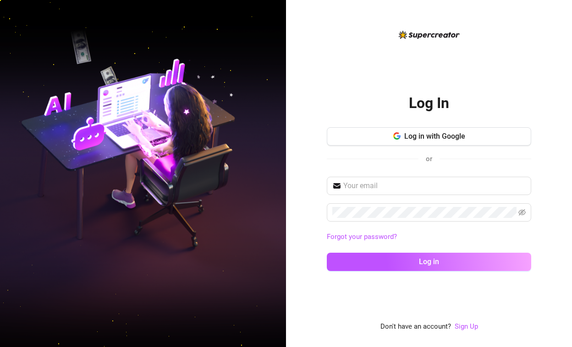  What do you see at coordinates (434, 136) in the screenshot?
I see `span: Log in with Google` at bounding box center [434, 136].